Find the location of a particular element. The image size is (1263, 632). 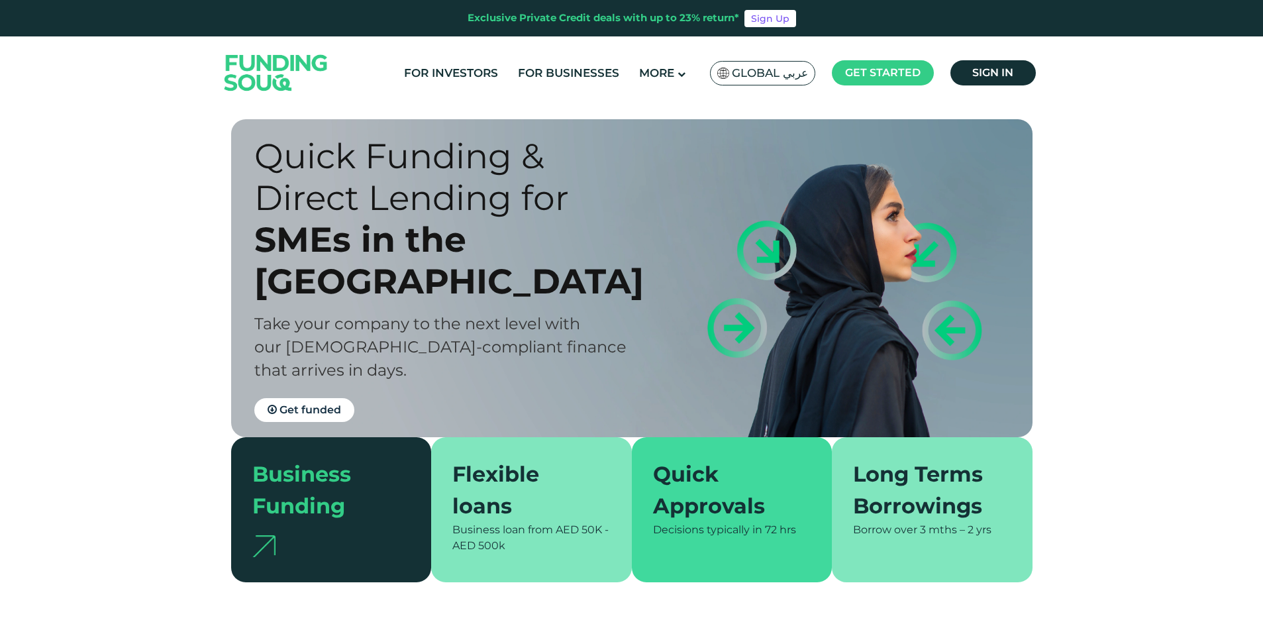

a: For Businesses is located at coordinates (568, 73).